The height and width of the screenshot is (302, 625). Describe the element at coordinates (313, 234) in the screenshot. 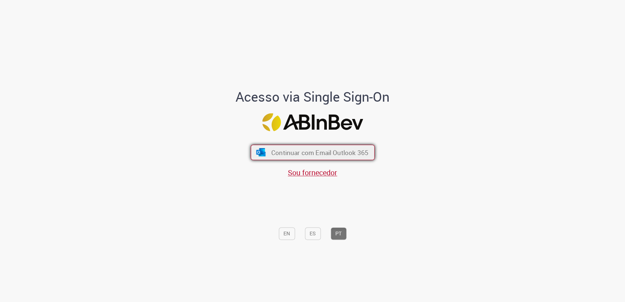

I see `button: ES` at that location.